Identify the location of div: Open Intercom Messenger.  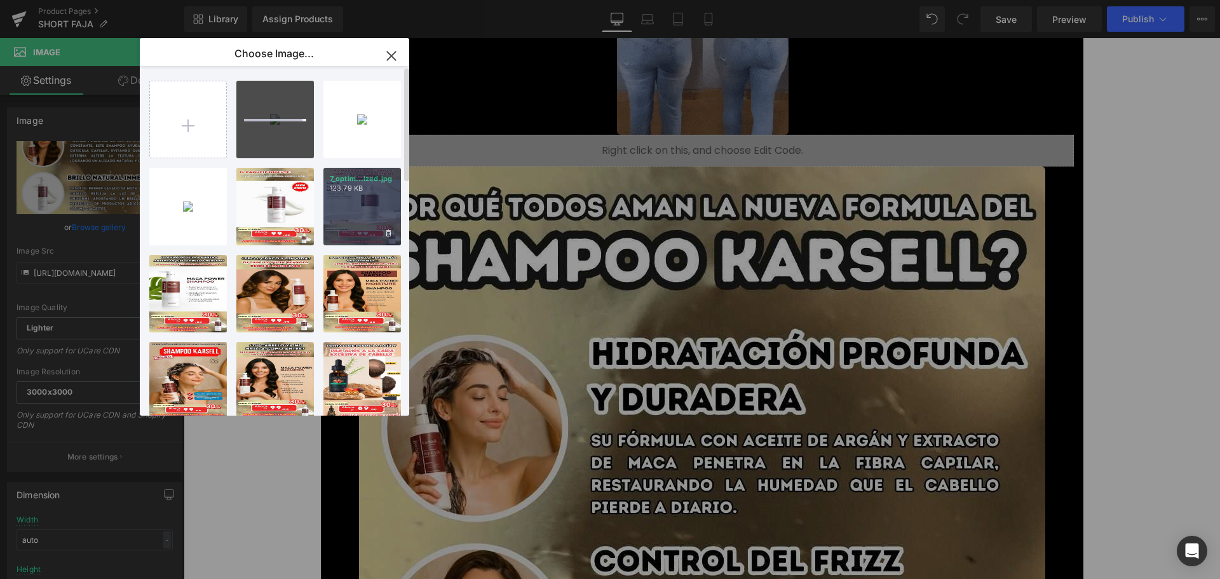
(1192, 551).